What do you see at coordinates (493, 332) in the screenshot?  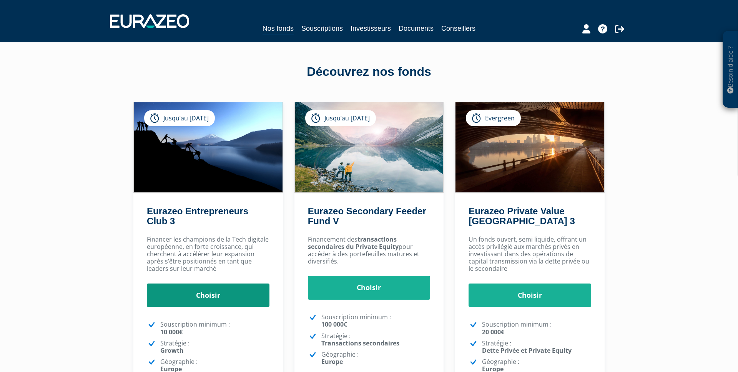 I see `strong: 20 000€` at bounding box center [493, 332].